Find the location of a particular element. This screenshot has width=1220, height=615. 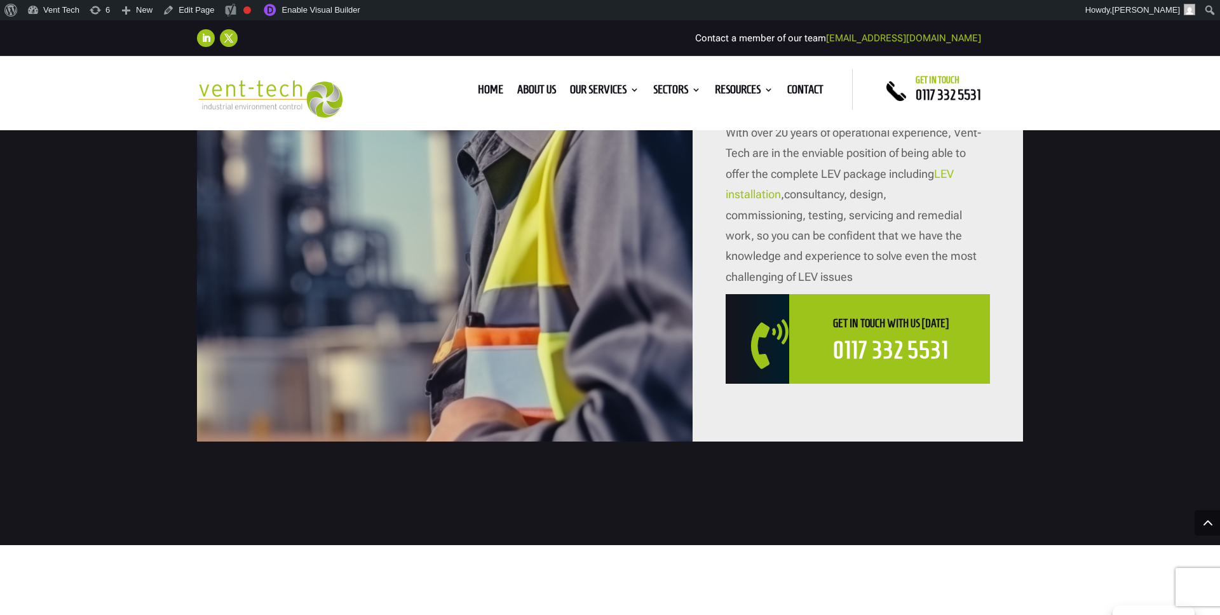

a: Follow on X is located at coordinates (229, 38).